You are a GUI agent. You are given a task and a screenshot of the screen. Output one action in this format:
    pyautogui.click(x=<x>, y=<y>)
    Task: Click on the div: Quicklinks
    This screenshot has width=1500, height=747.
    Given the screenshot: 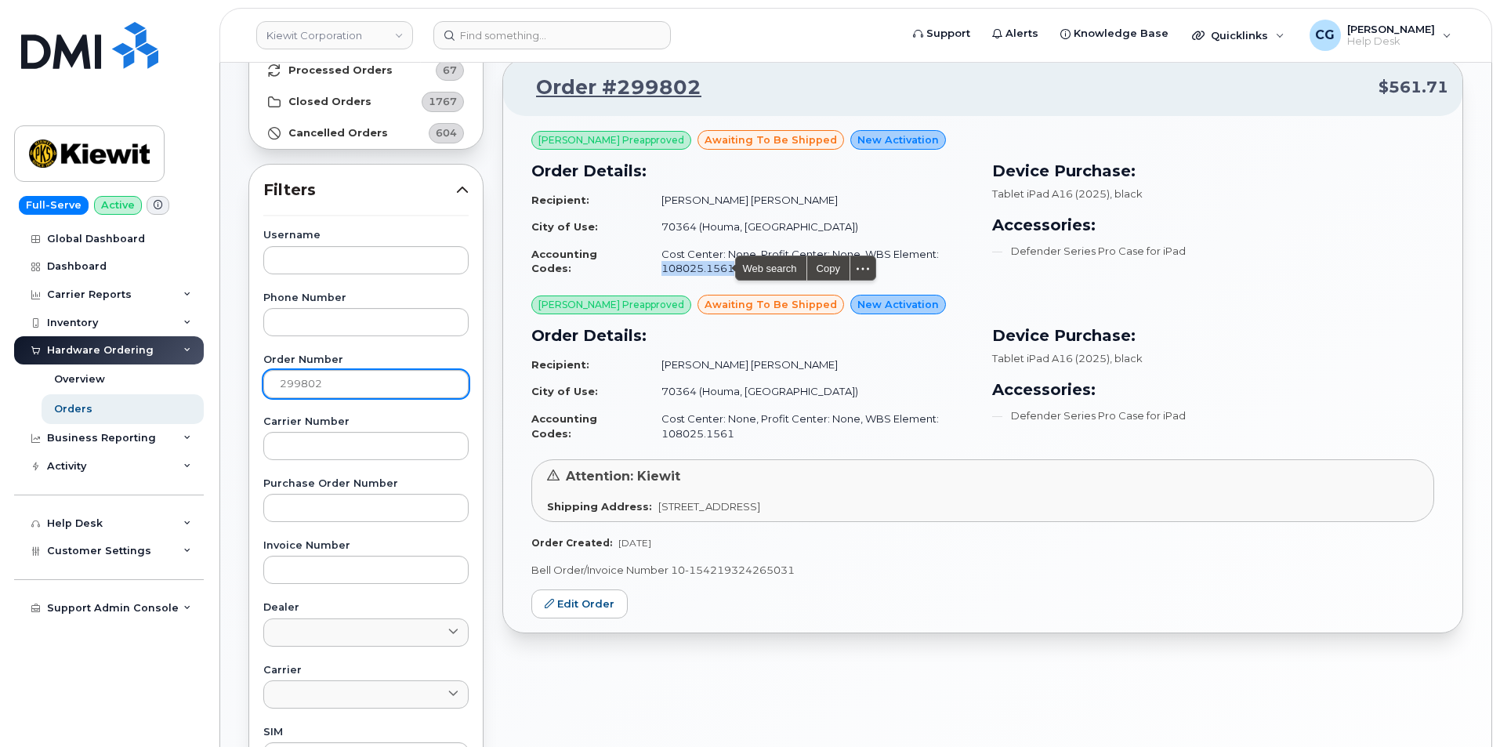 What is the action you would take?
    pyautogui.click(x=1238, y=35)
    